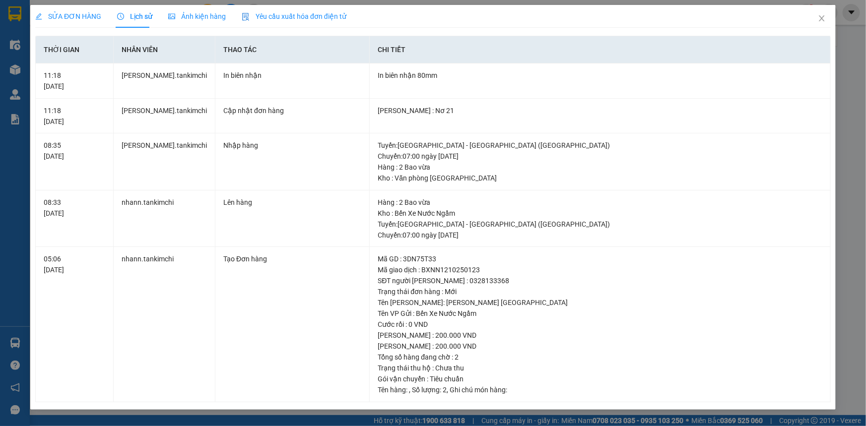  Describe the element at coordinates (600, 368) in the screenshot. I see `div: Trạng thái thu hộ : Chưa thu` at that location.